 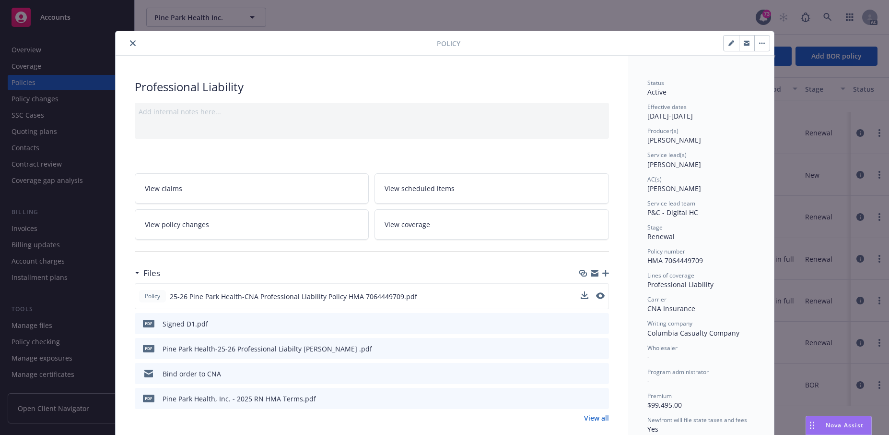 I want to click on div: Add internal notes here..., so click(x=372, y=111).